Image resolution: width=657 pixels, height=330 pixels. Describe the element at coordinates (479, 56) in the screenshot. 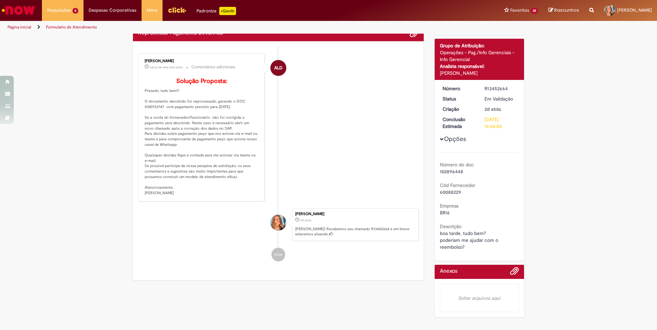

I see `div: Operações - Pag./Info Gerenciais - Info Gerencial` at that location.